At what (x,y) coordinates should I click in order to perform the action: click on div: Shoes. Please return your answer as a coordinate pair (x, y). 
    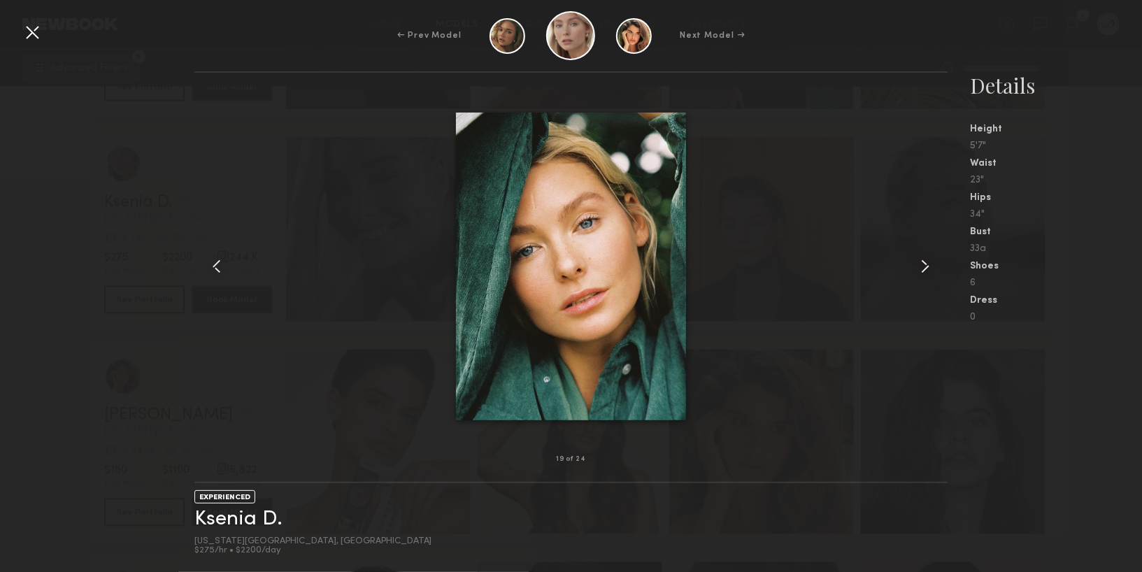
    Looking at the image, I should click on (1056, 266).